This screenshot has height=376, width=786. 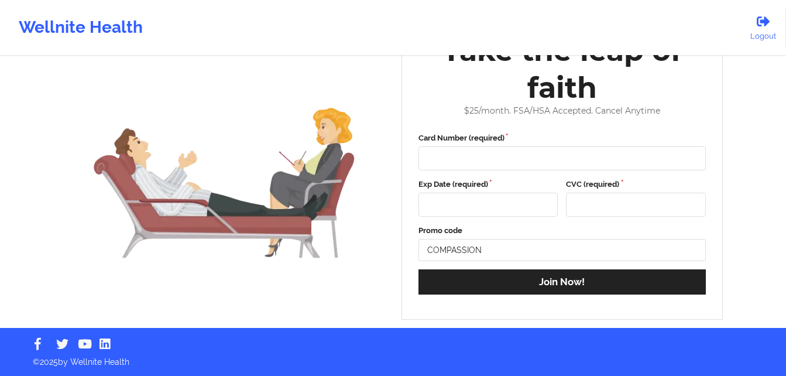 I want to click on label: Promo code, so click(x=562, y=231).